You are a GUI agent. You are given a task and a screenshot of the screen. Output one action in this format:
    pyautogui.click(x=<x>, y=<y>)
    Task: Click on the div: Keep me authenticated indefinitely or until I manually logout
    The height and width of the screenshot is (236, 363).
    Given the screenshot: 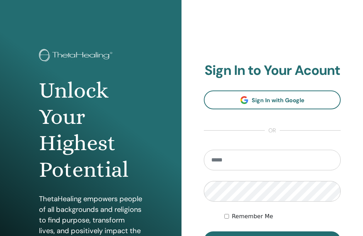 What is the action you would take?
    pyautogui.click(x=282, y=216)
    